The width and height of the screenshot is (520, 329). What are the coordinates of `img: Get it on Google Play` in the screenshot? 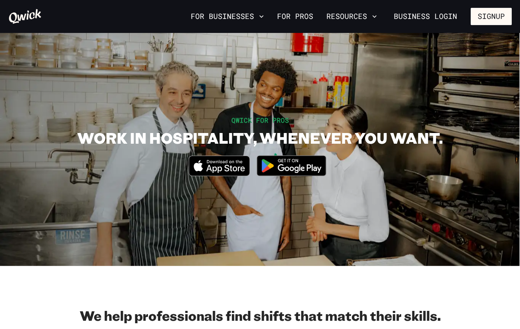 It's located at (292, 165).